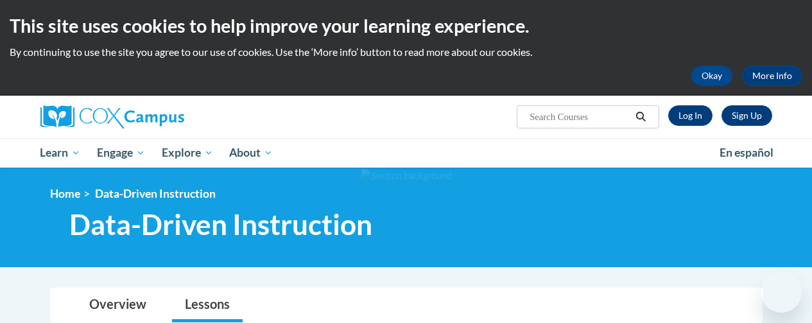 The height and width of the screenshot is (323, 812). Describe the element at coordinates (117, 305) in the screenshot. I see `a: Overview` at that location.